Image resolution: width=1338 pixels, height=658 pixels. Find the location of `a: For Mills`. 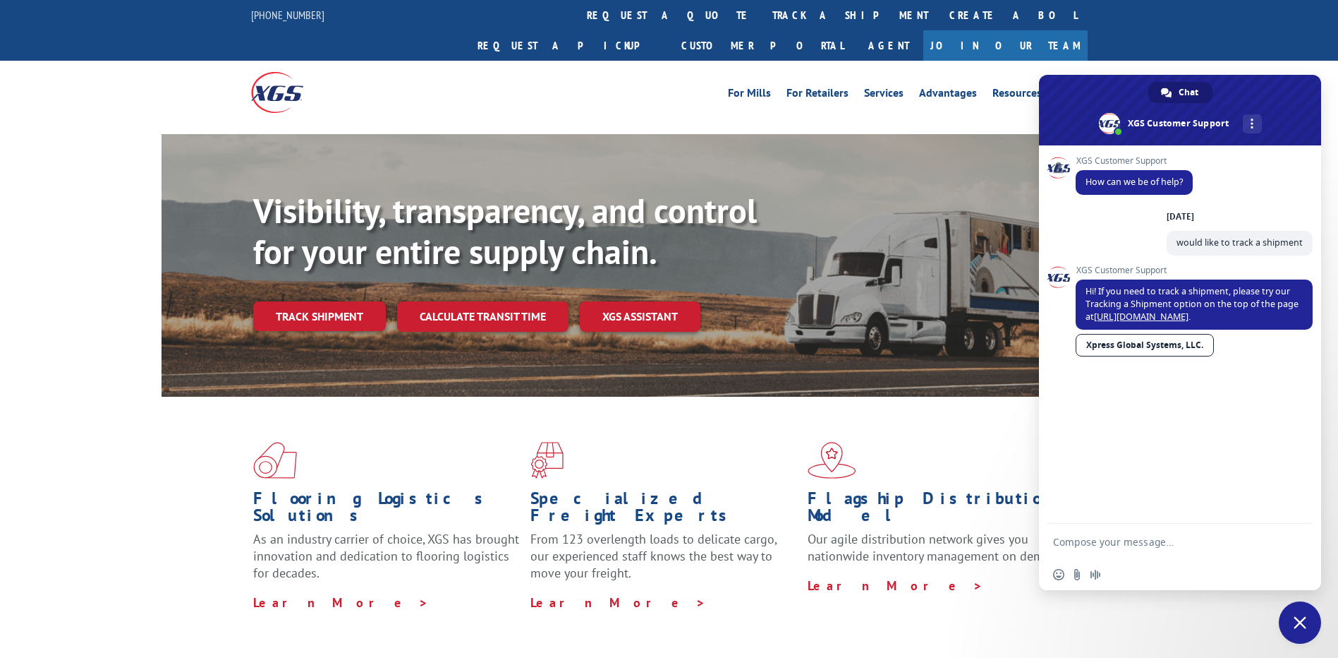

a: For Mills is located at coordinates (749, 95).